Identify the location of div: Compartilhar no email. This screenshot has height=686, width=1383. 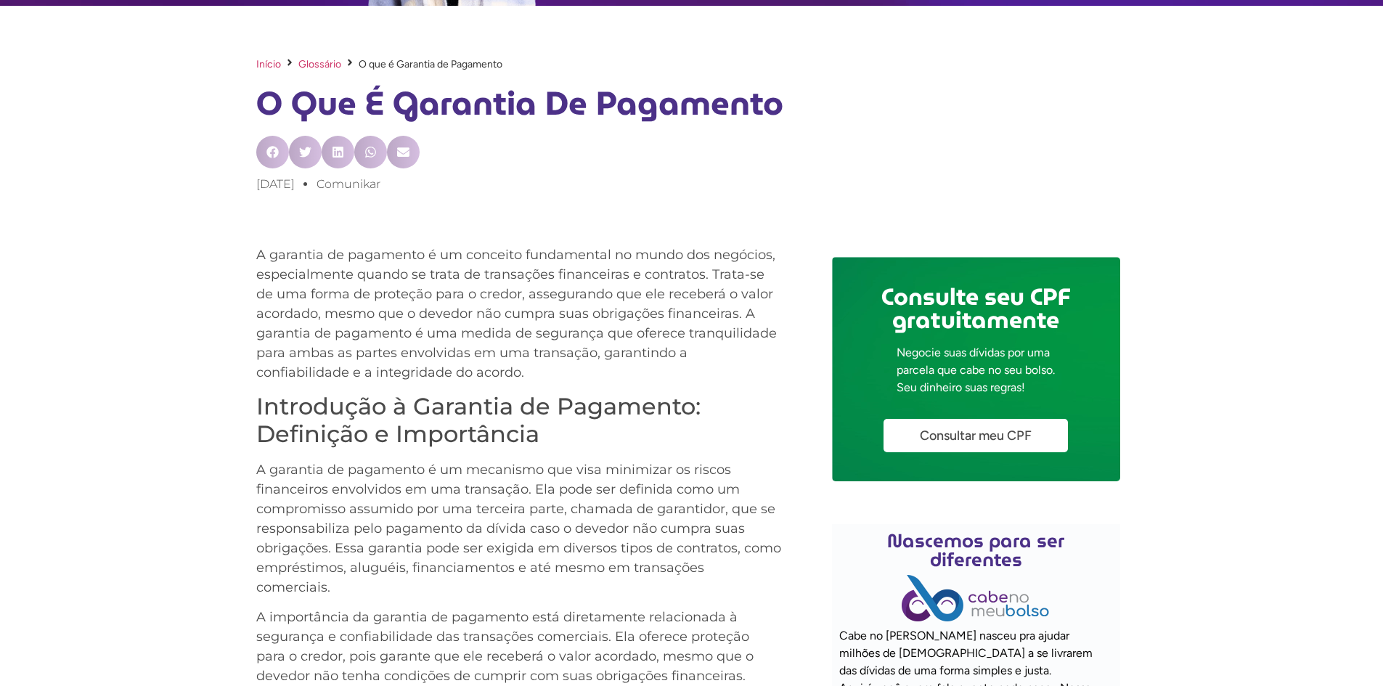
(403, 152).